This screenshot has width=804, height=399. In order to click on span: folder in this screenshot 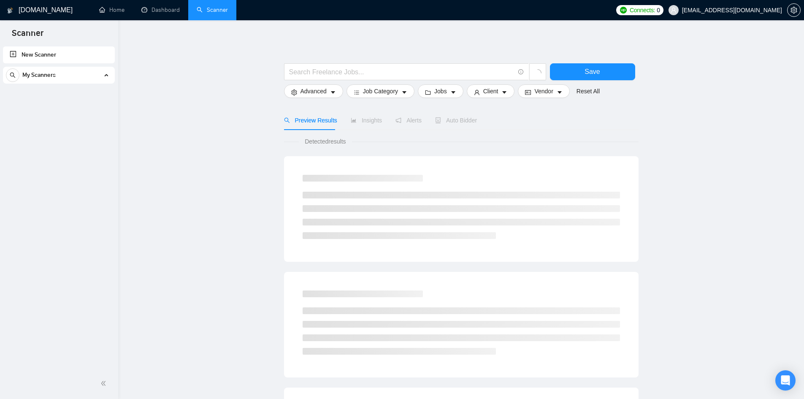, I will do `click(428, 92)`.